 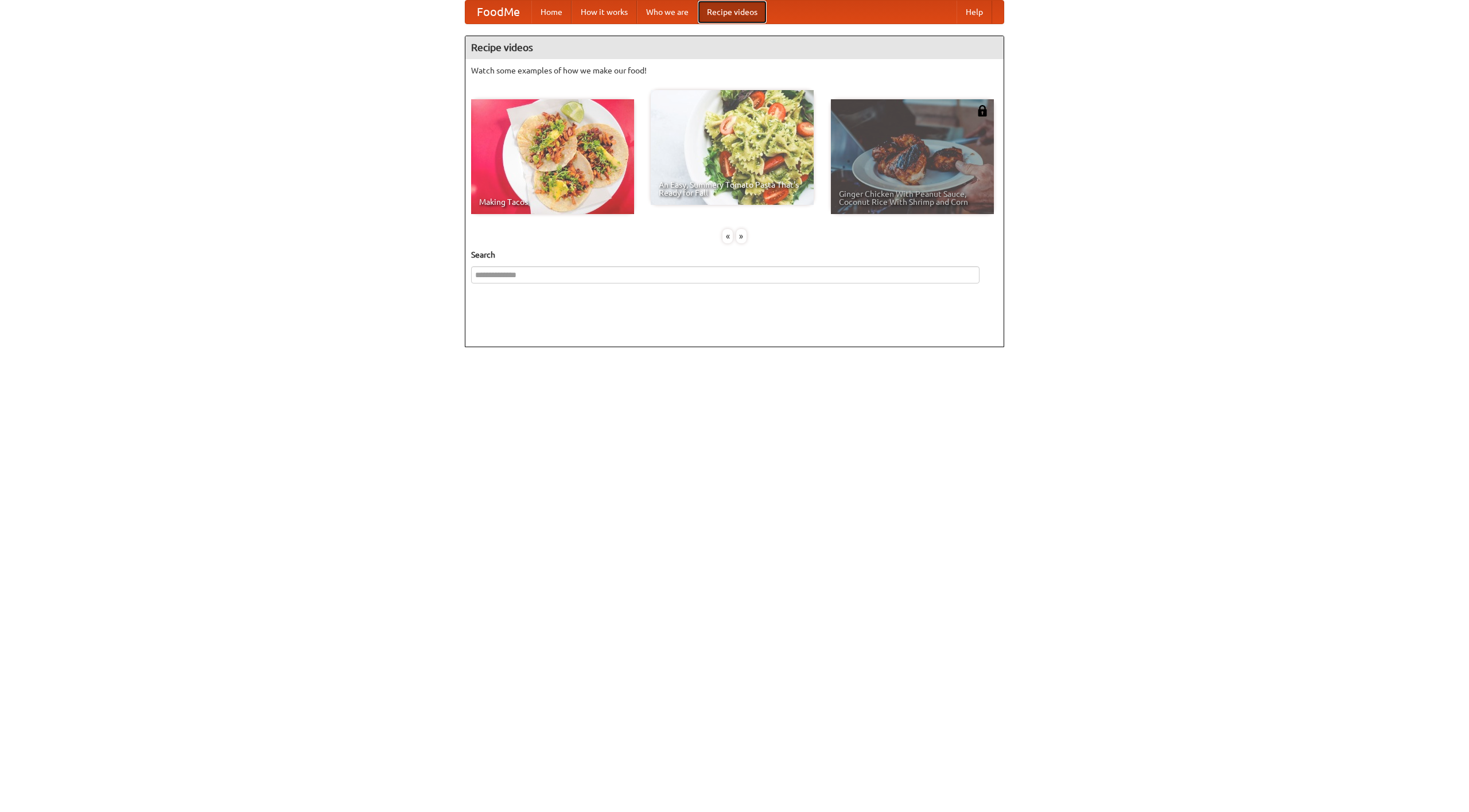 What do you see at coordinates (734, 70) in the screenshot?
I see `p: Watch some examples of how we make our food!` at bounding box center [734, 70].